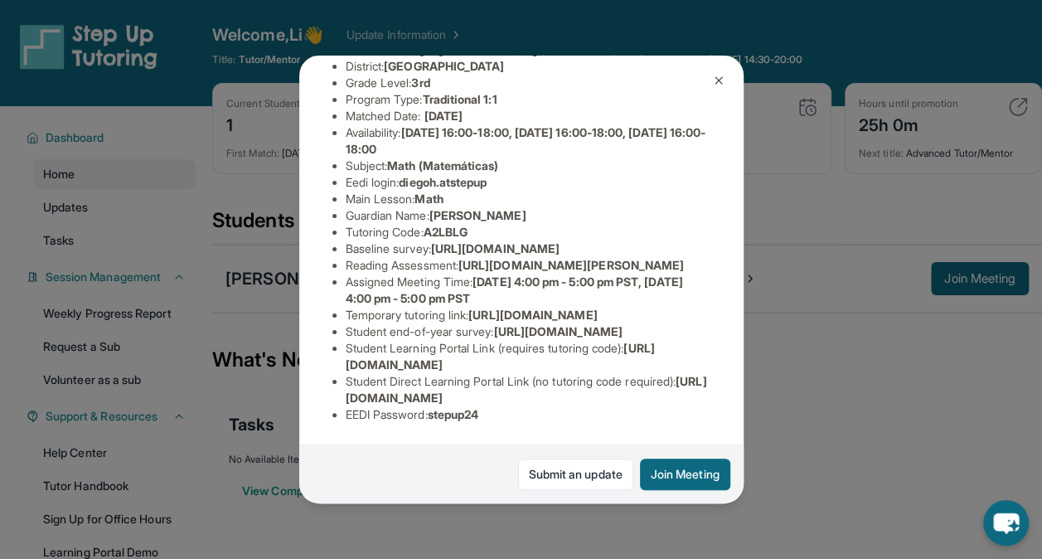  What do you see at coordinates (528, 315) in the screenshot?
I see `li: Temporary tutoring link :` at bounding box center [528, 315].